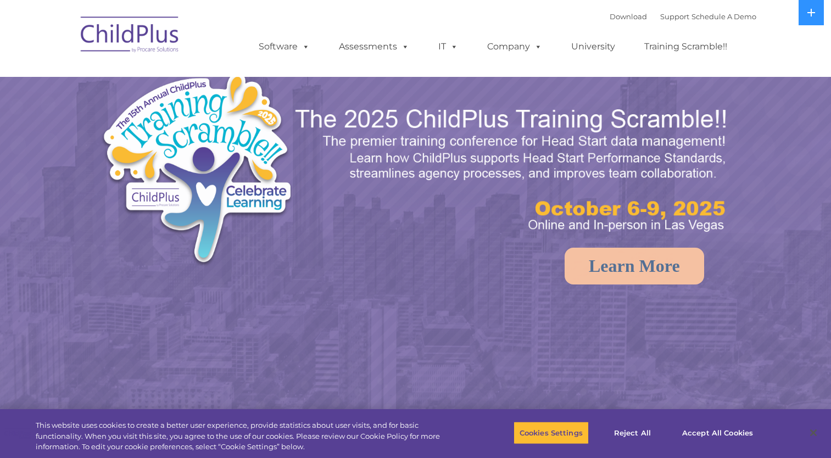 This screenshot has height=458, width=831. Describe the element at coordinates (448, 47) in the screenshot. I see `a: IT` at that location.